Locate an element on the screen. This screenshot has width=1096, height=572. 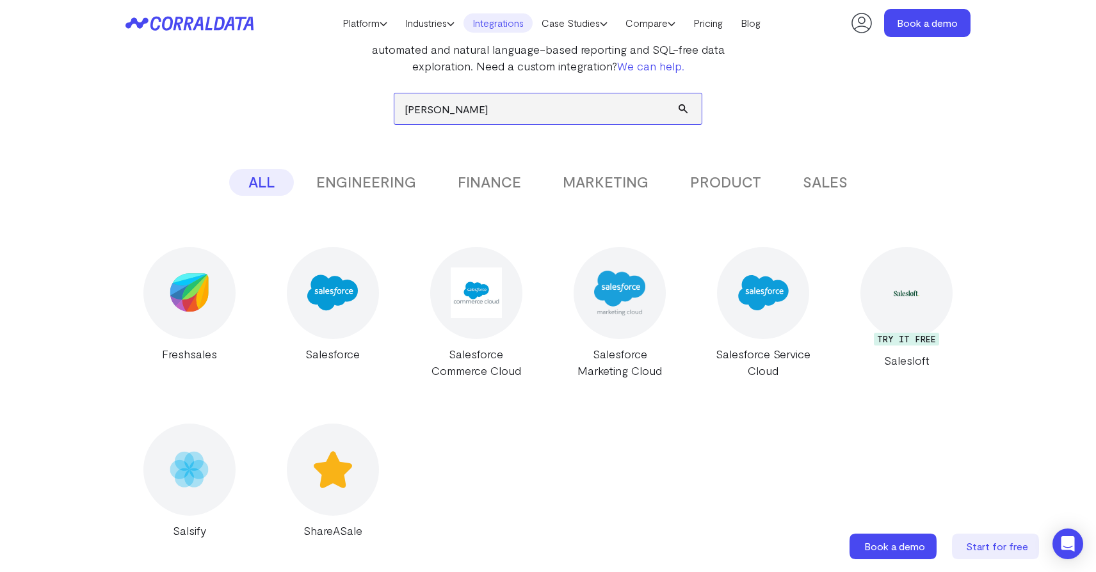
p: Instantly connect 500+ data sources to understand and act on your data with automated and natural... is located at coordinates (548, 49).